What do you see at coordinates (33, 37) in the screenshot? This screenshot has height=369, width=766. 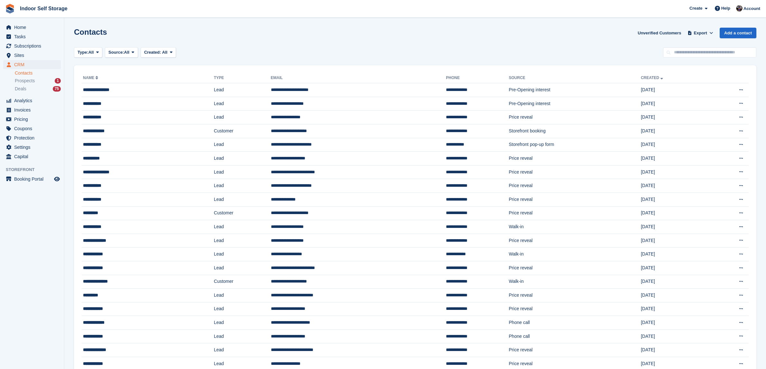 I see `span: Tasks` at bounding box center [33, 37].